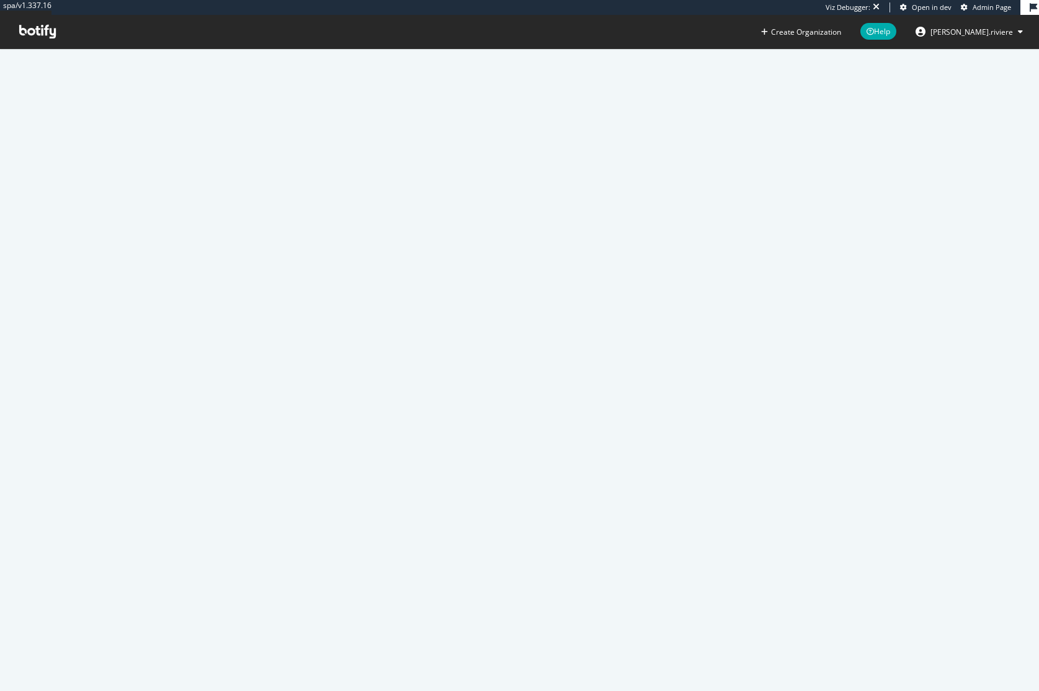 The width and height of the screenshot is (1039, 691). What do you see at coordinates (931, 7) in the screenshot?
I see `span: Open in dev` at bounding box center [931, 7].